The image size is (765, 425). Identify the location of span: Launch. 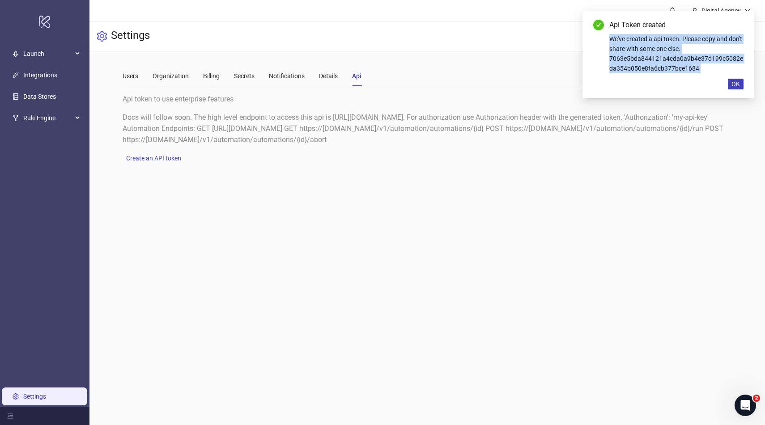
(48, 54).